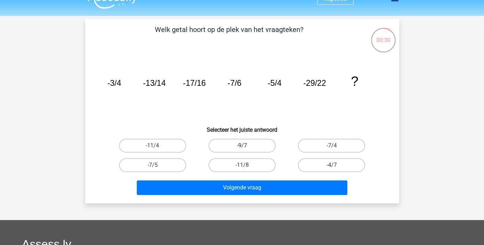  I want to click on button: Volgende vraag, so click(242, 188).